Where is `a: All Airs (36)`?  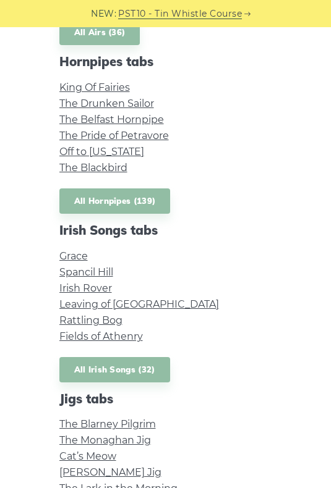
a: All Airs (36) is located at coordinates (100, 32).